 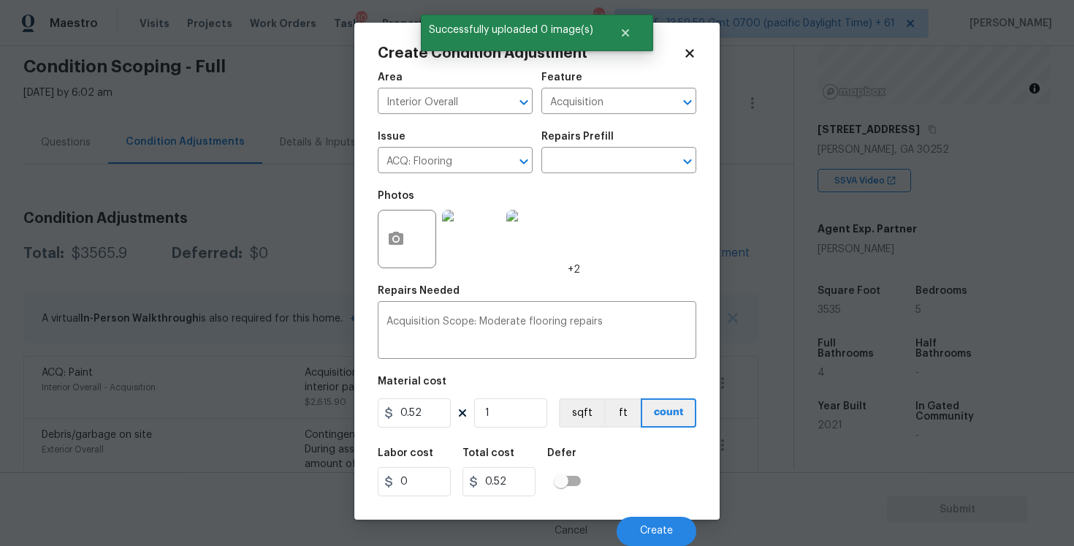 I want to click on h5: Defer, so click(x=562, y=453).